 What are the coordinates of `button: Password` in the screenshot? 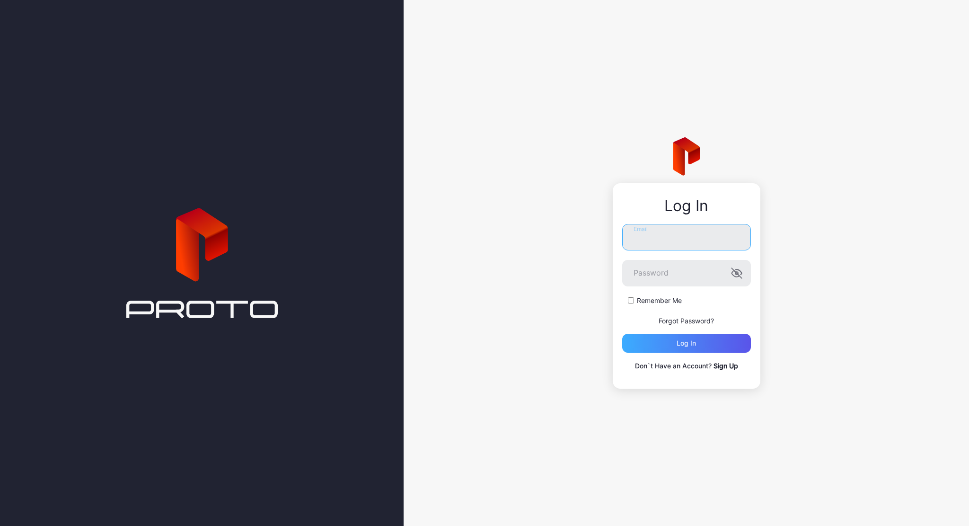 It's located at (736, 273).